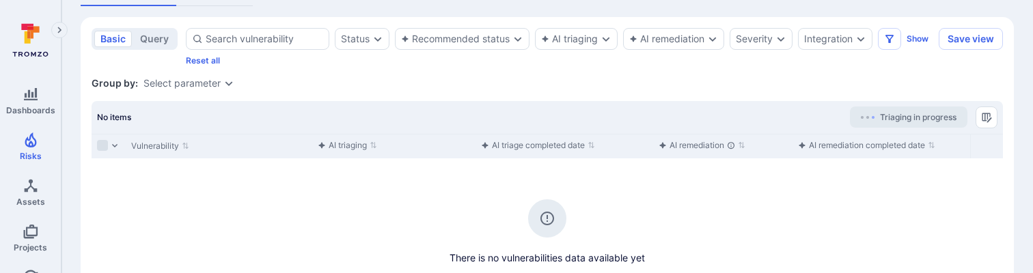 This screenshot has width=1033, height=273. I want to click on button: Filters, so click(889, 39).